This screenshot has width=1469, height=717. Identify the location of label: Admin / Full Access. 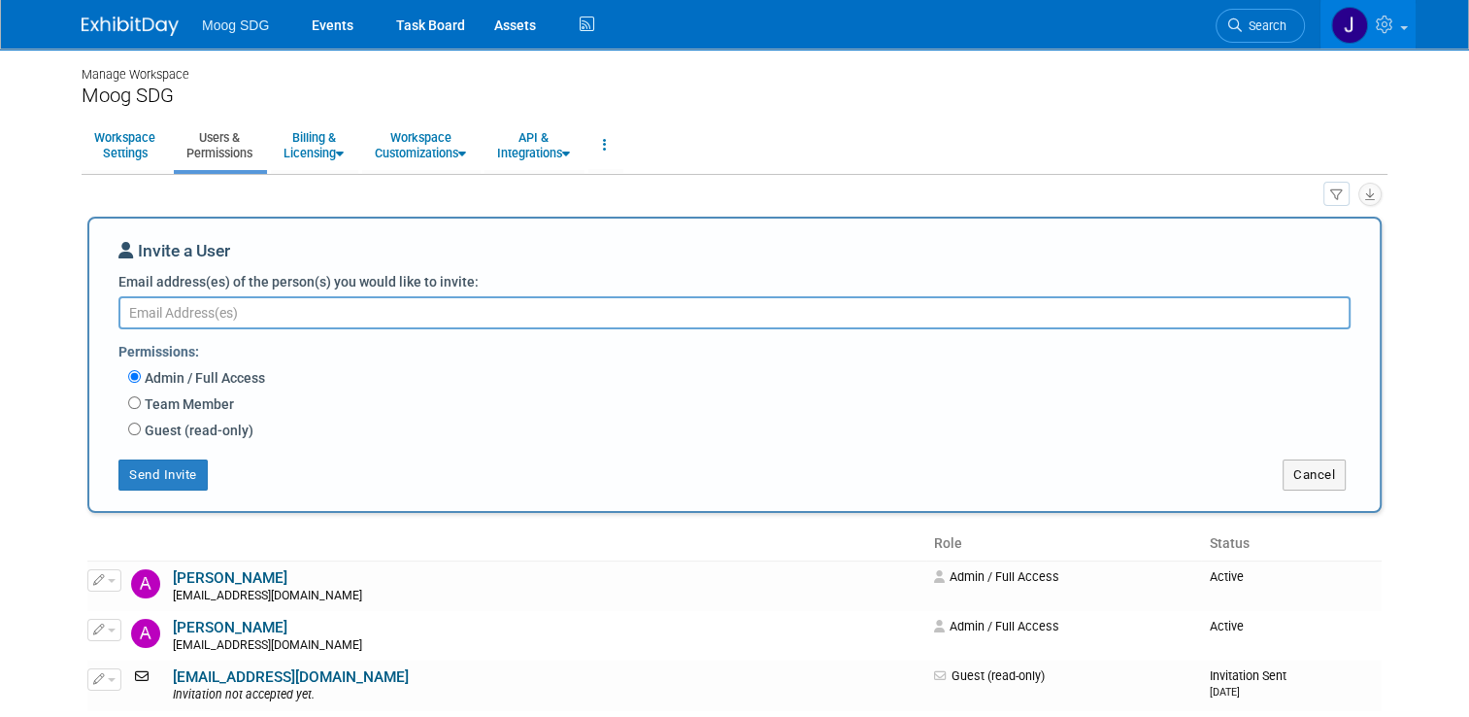
(203, 378).